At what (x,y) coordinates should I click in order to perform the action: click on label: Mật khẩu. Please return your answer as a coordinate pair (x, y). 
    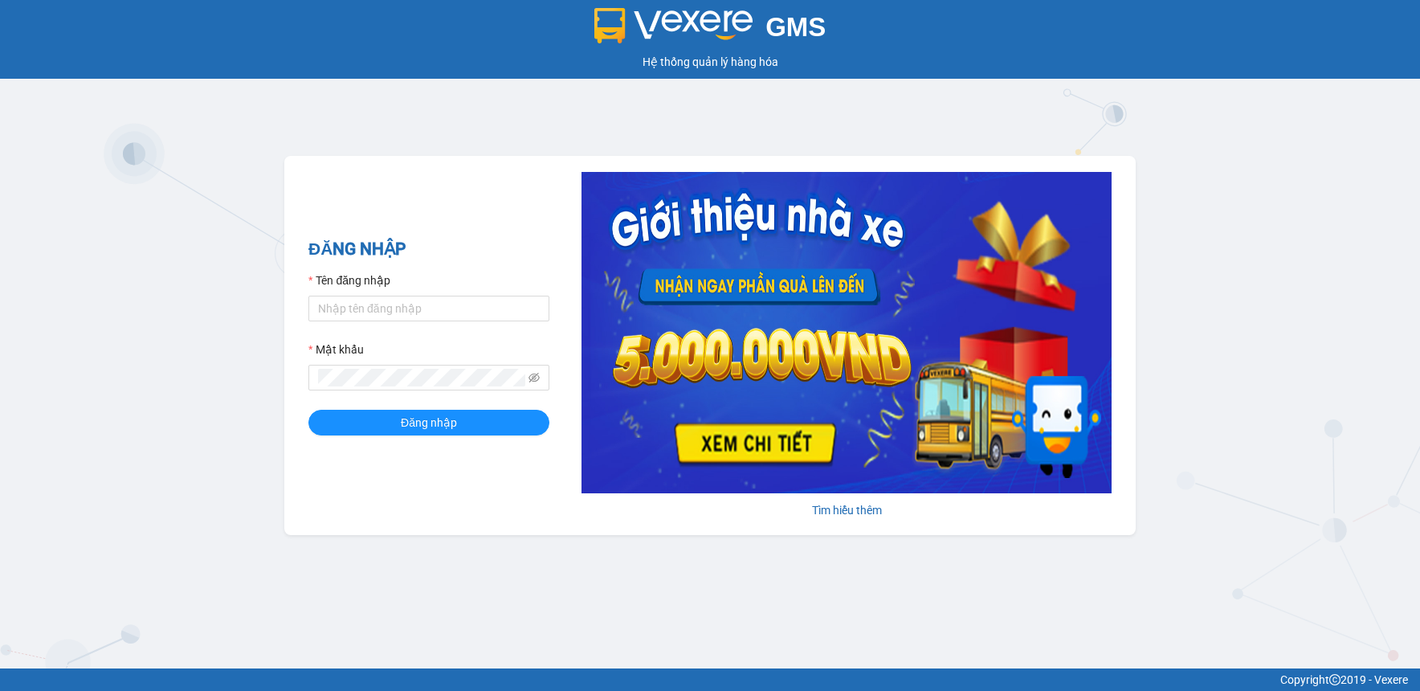
    Looking at the image, I should click on (336, 349).